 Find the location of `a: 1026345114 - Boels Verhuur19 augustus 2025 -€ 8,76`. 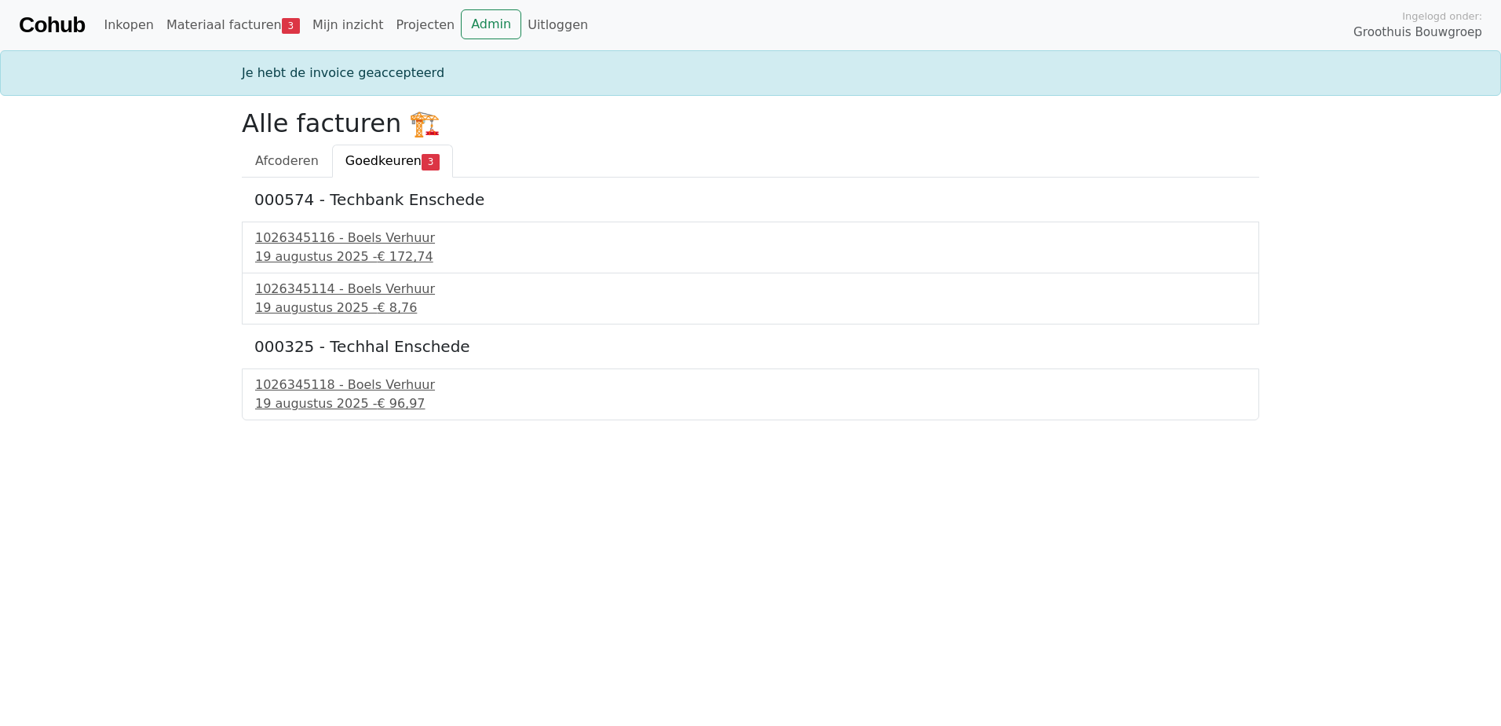

a: 1026345114 - Boels Verhuur19 augustus 2025 -€ 8,76 is located at coordinates (751, 298).